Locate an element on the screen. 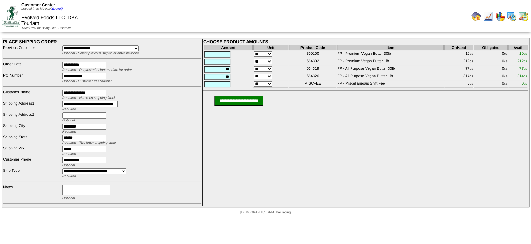 This screenshot has height=244, width=531. td: Customer Phone is located at coordinates (32, 162).